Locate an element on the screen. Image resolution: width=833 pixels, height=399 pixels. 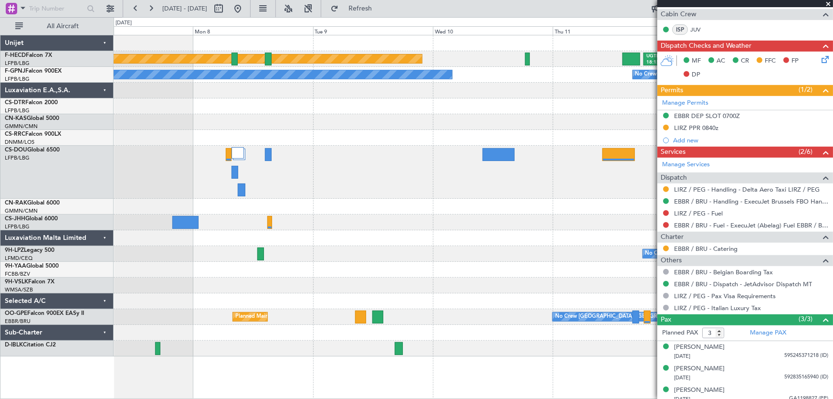
a: EBBR / BRU - Fuel - ExecuJet (Abelag) Fuel EBBR / BRU is located at coordinates (751, 225).